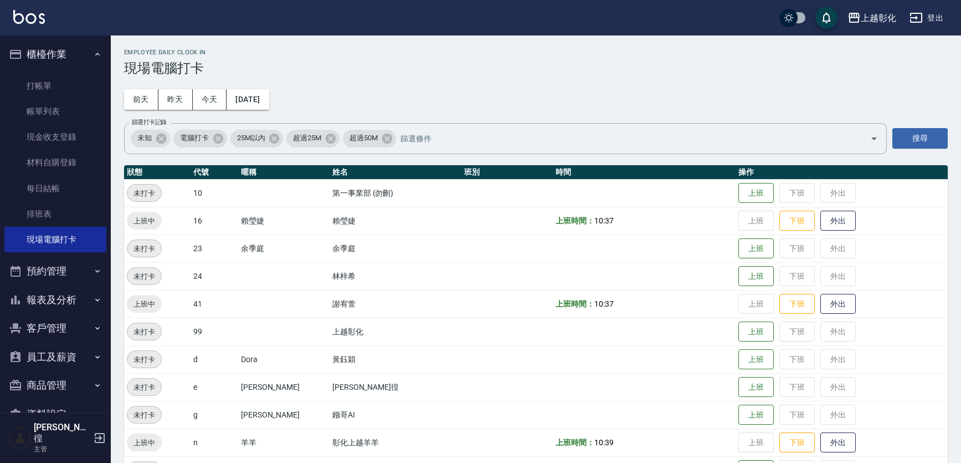 This screenshot has height=463, width=961. Describe the element at coordinates (604, 442) in the screenshot. I see `span: 10:39` at that location.